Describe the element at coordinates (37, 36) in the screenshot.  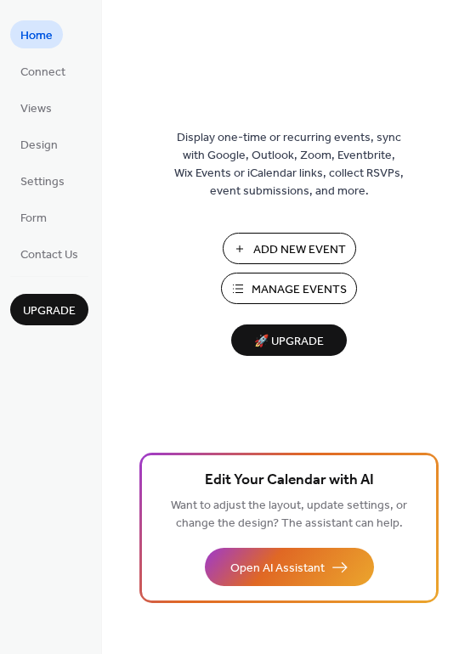
I see `span: Home` at that location.